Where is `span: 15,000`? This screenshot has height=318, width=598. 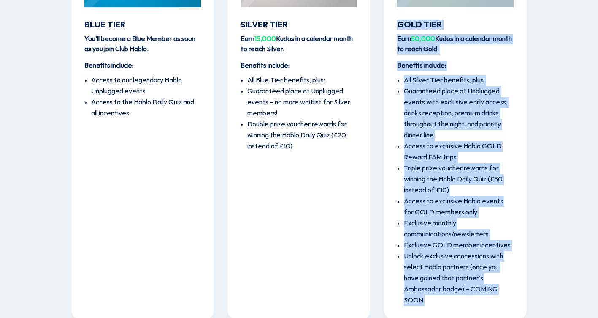 span: 15,000 is located at coordinates (265, 39).